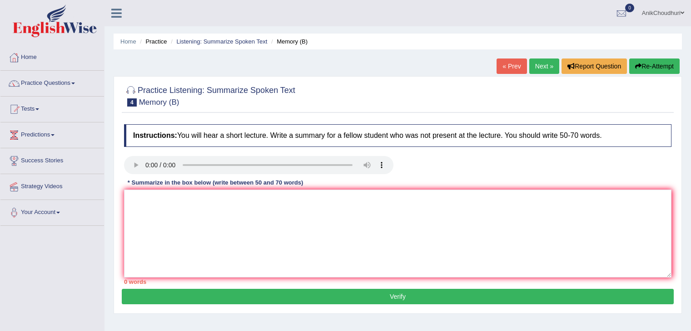  I want to click on a: Next », so click(544, 66).